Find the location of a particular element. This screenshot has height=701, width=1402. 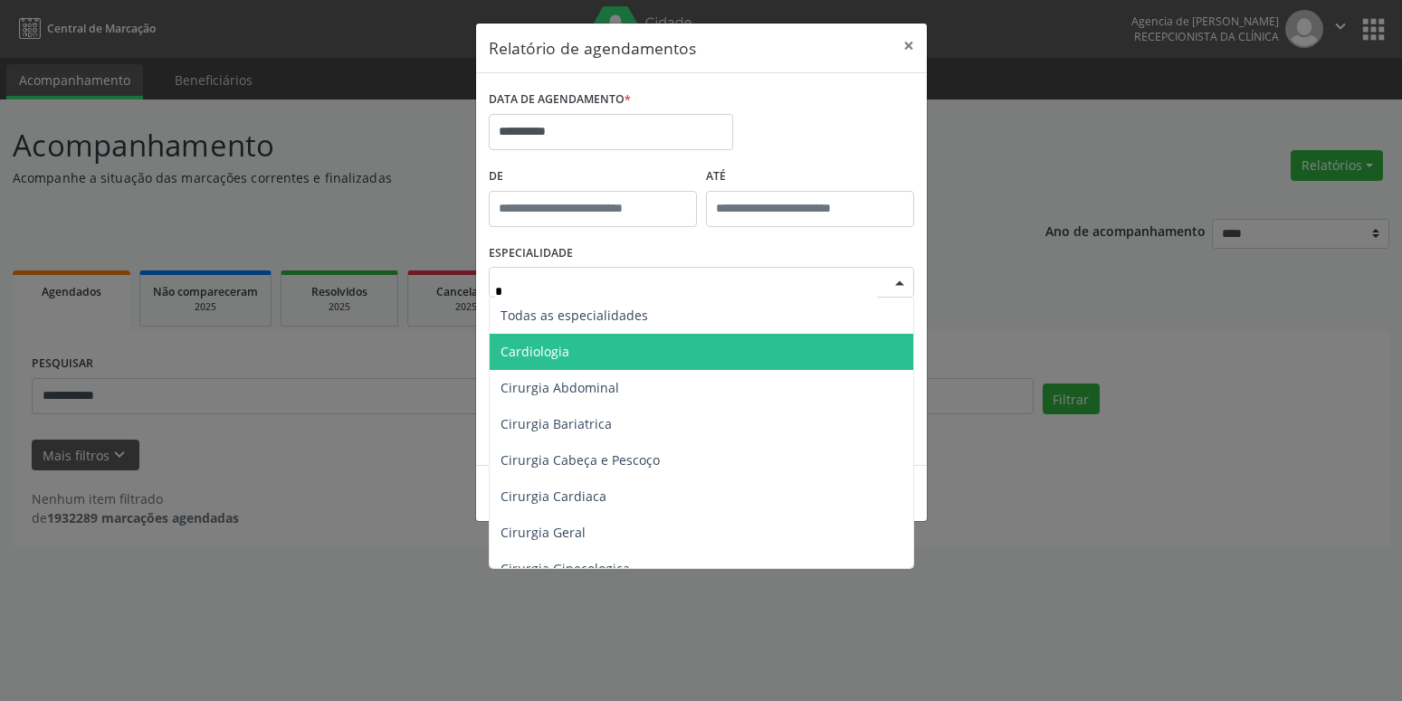

label: DATA DE AGENDAMENTO is located at coordinates (559, 100).